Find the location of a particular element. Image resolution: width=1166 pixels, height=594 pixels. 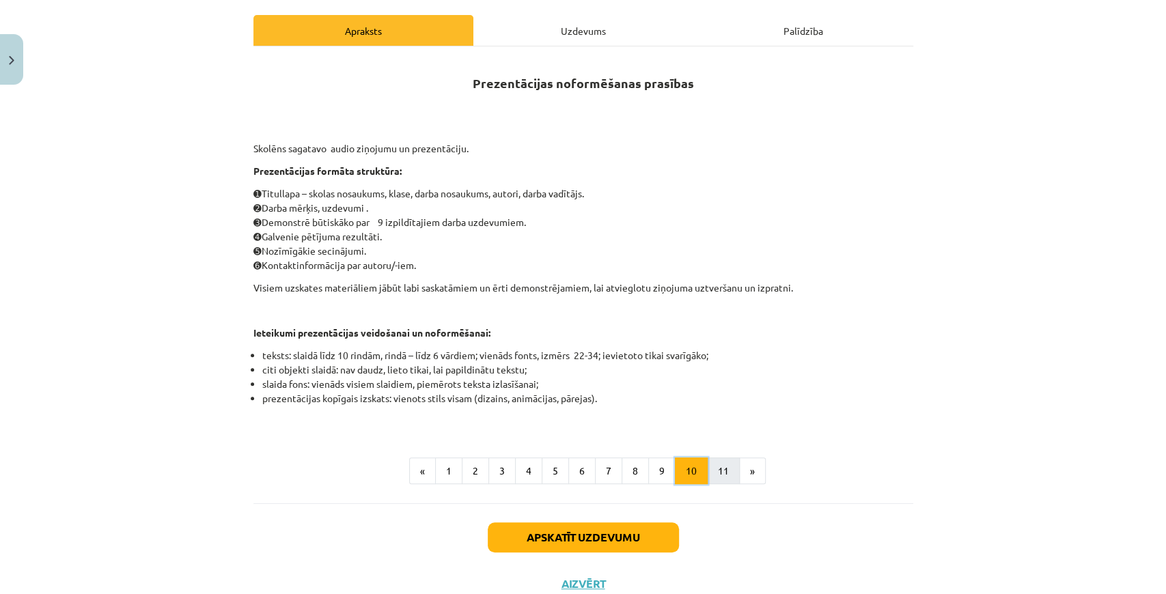

button: 8 is located at coordinates (635, 471).